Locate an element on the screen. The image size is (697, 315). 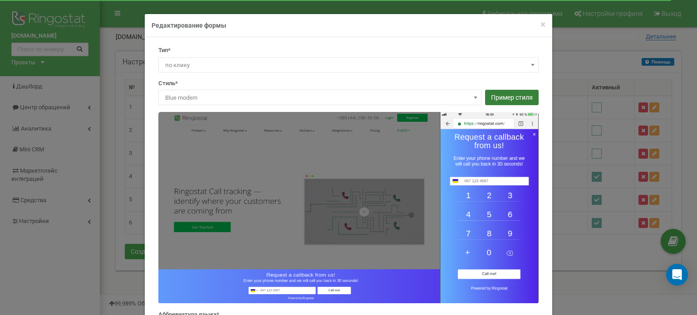
button: Пример стиля is located at coordinates (512, 98).